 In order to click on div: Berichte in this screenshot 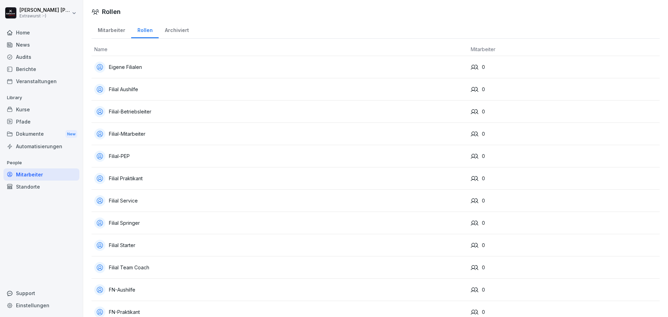, I will do `click(41, 69)`.